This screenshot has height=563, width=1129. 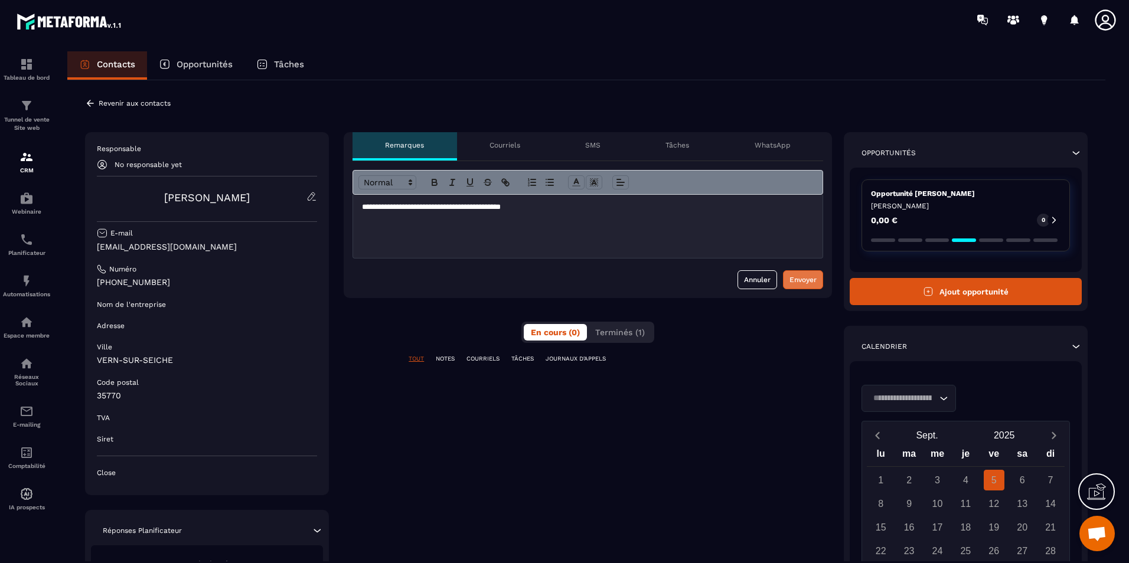 I want to click on span: Terminés (1), so click(x=620, y=332).